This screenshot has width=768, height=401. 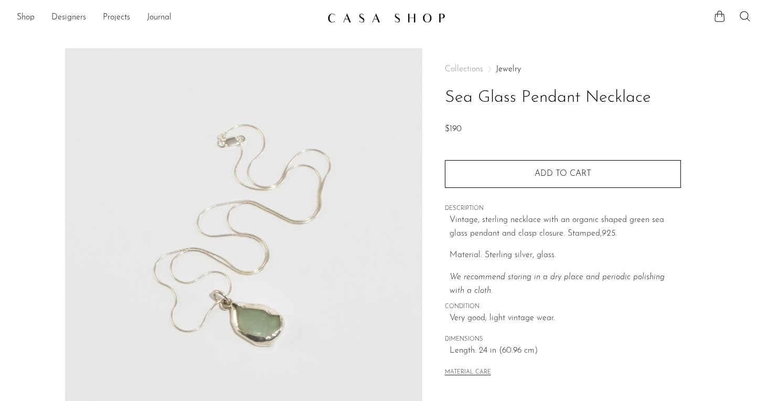 What do you see at coordinates (563, 174) in the screenshot?
I see `button: Add to cart` at bounding box center [563, 174].